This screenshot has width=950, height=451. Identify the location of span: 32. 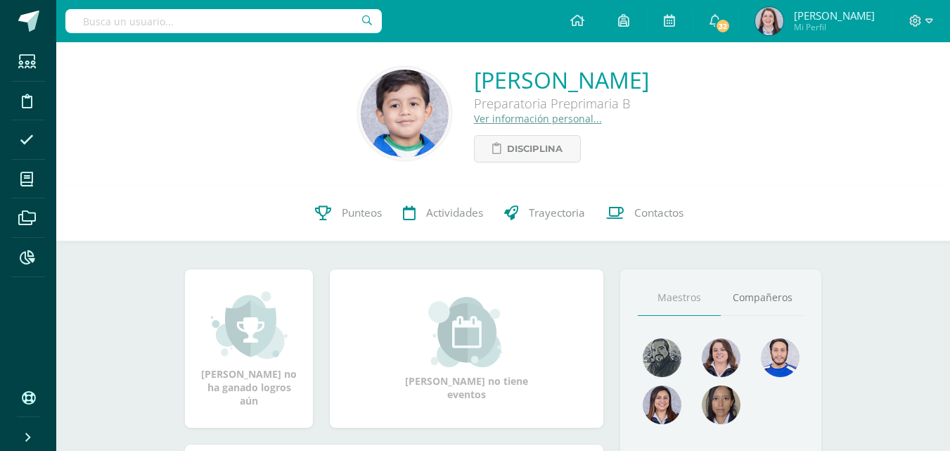
(723, 26).